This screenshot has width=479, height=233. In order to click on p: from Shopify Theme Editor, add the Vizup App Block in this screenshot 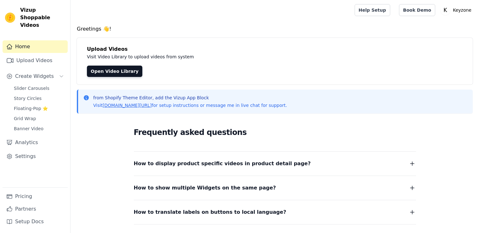, I will do `click(190, 98)`.